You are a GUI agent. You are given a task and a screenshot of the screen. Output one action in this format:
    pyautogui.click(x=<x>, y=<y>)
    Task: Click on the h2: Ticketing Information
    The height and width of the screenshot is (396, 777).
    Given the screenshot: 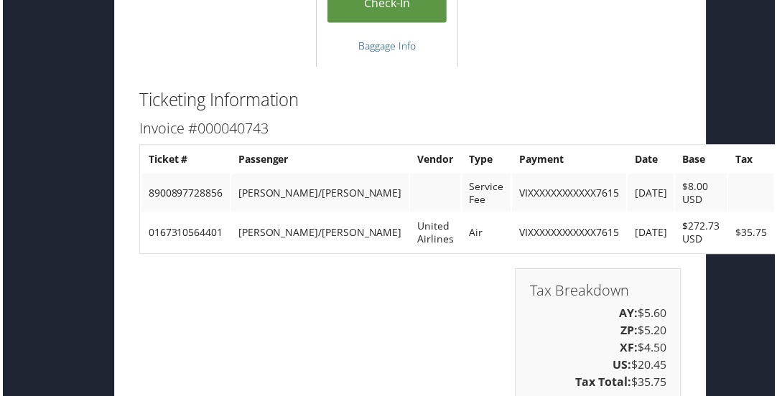 What is the action you would take?
    pyautogui.click(x=410, y=101)
    